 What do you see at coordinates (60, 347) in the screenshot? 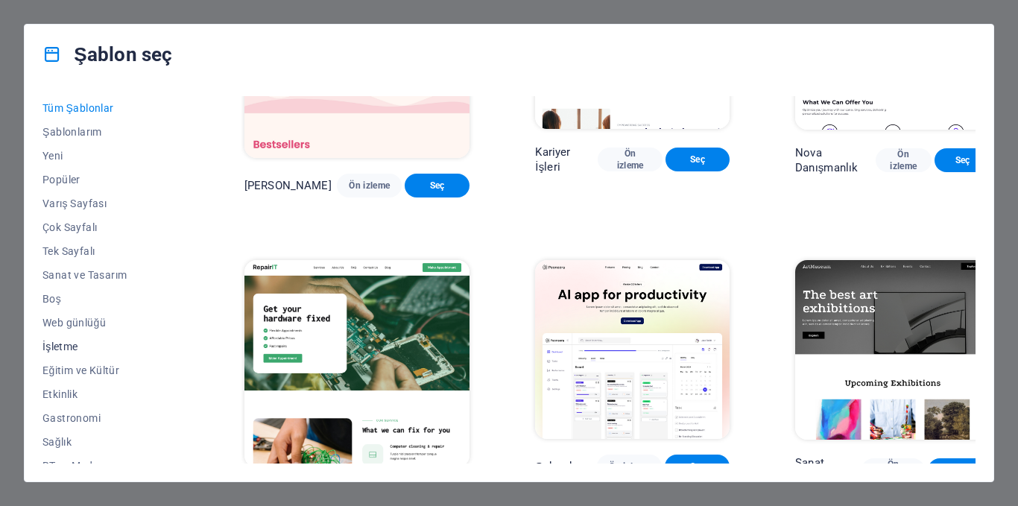
I see `font: İşletme` at bounding box center [60, 347].